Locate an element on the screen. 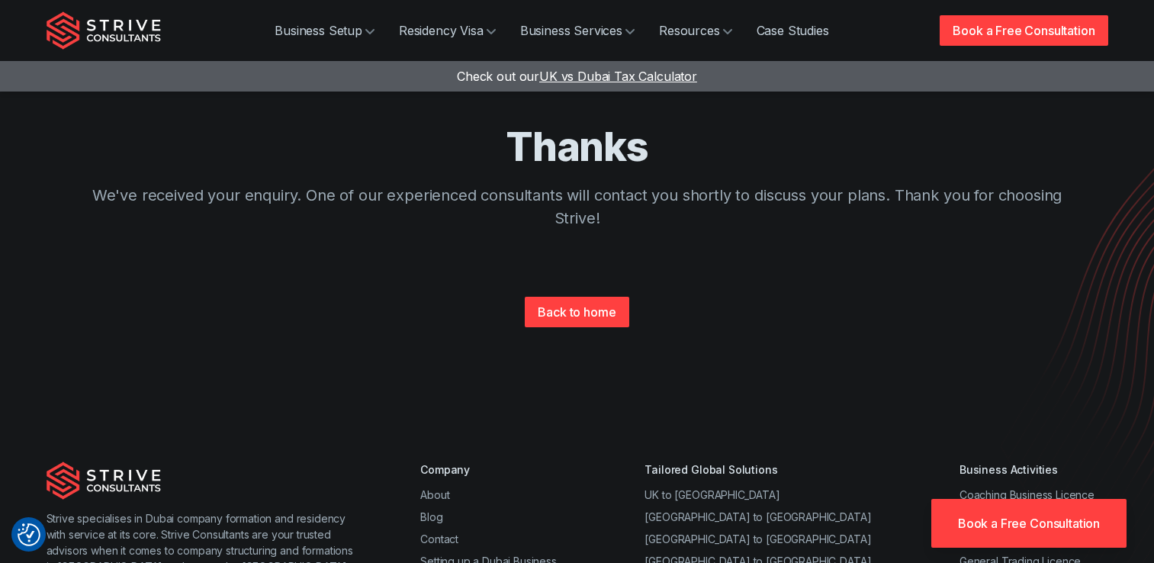 The height and width of the screenshot is (563, 1154). a: Business Services is located at coordinates (577, 31).